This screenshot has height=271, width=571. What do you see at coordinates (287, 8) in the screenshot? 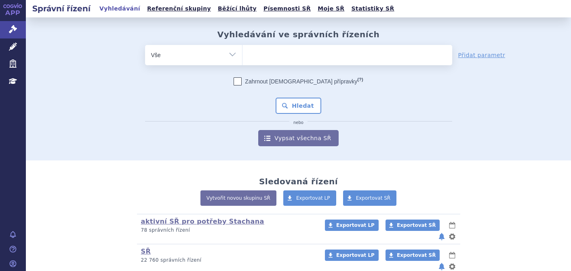
I see `a: Písemnosti SŘ` at bounding box center [287, 8].